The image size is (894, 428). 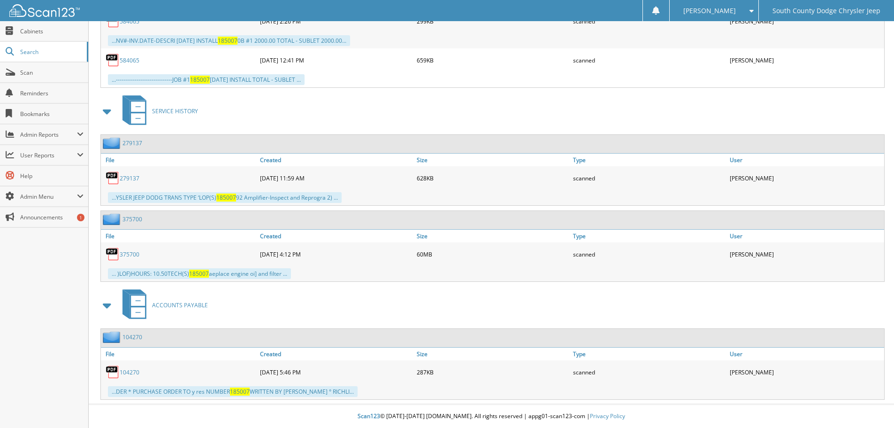 What do you see at coordinates (48, 155) in the screenshot?
I see `span: User Reports` at bounding box center [48, 155].